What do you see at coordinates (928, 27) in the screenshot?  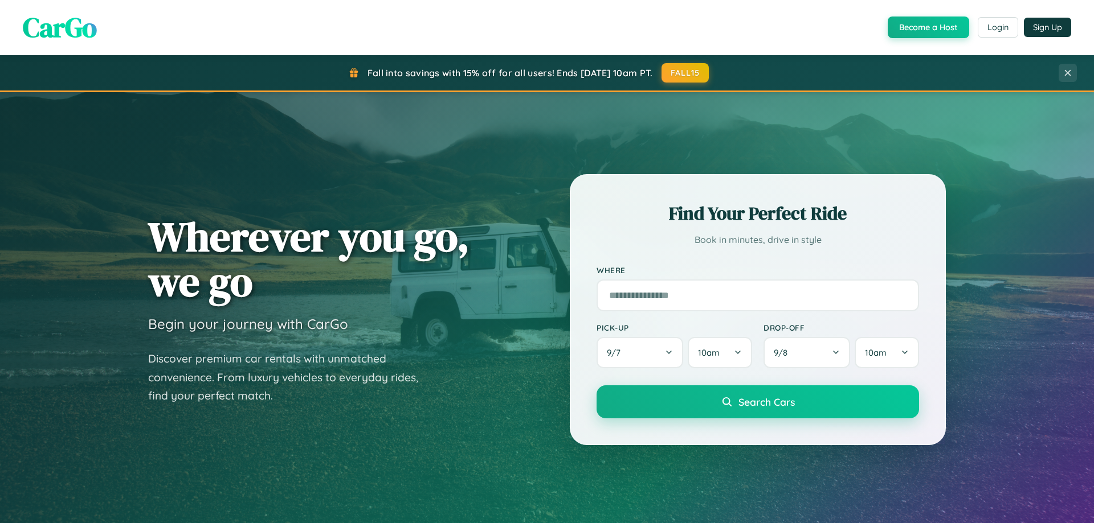 I see `button: Become a Host` at bounding box center [928, 27].